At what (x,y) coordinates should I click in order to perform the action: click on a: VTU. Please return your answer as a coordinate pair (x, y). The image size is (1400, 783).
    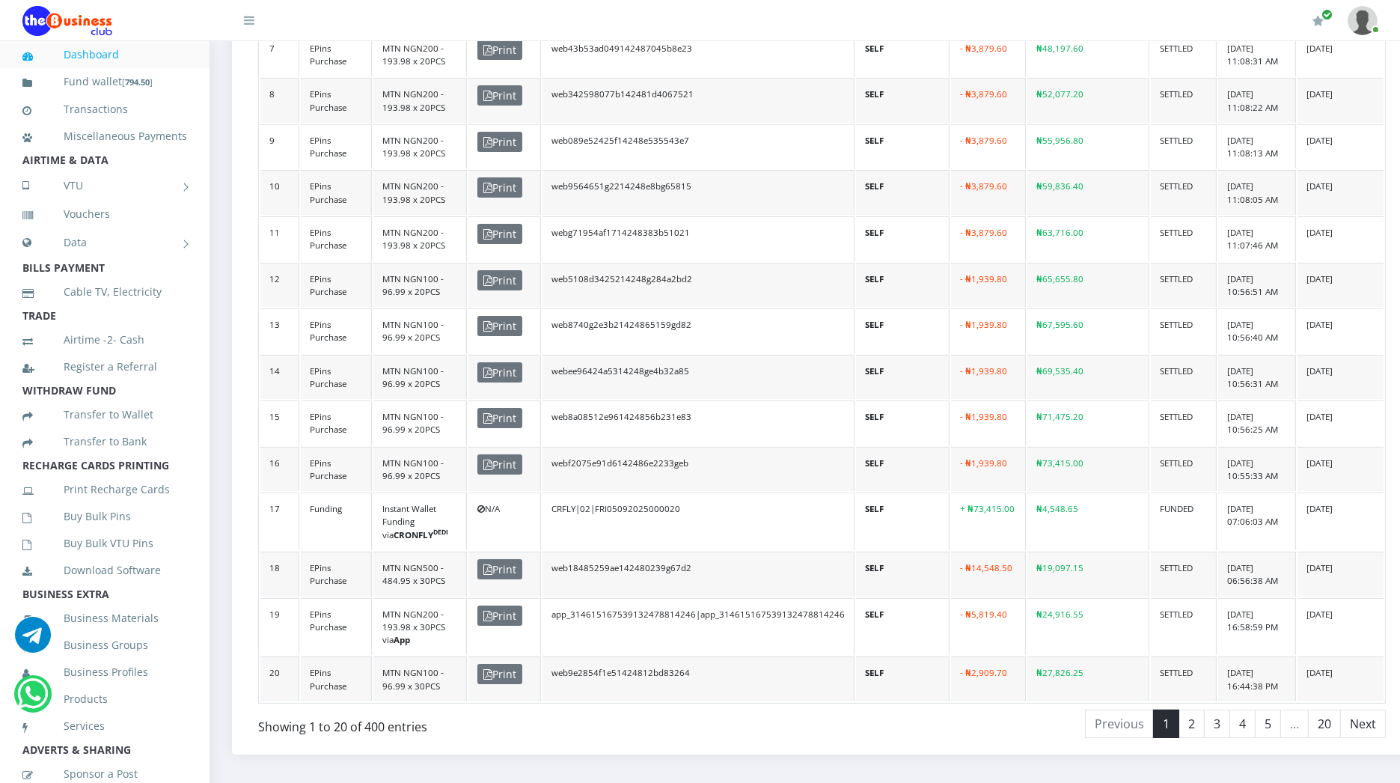
    Looking at the image, I should click on (105, 186).